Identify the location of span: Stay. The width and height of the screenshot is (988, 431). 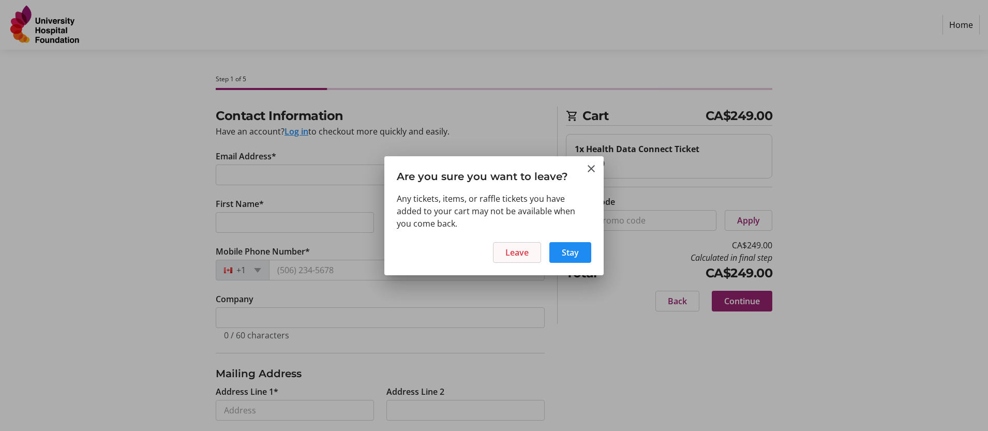
(570, 252).